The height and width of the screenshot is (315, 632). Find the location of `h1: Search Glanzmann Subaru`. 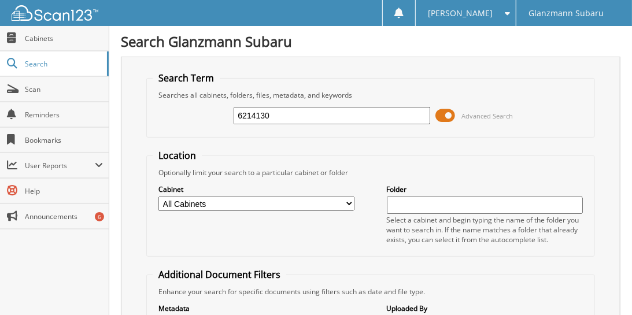

h1: Search Glanzmann Subaru is located at coordinates (371, 41).